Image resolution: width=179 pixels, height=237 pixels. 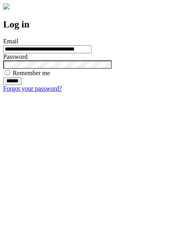 What do you see at coordinates (32, 88) in the screenshot?
I see `a: Forgot your password?` at bounding box center [32, 88].